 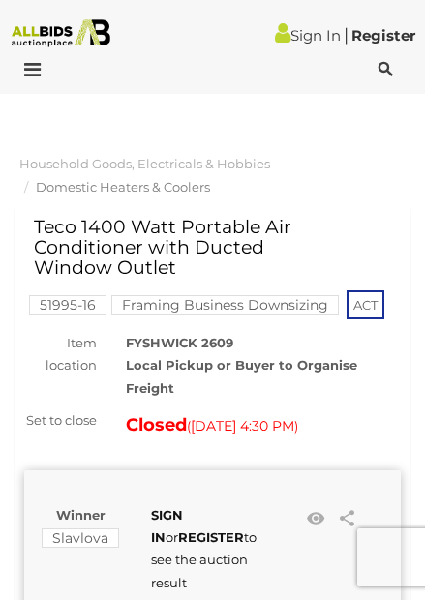 I want to click on span: ACT, so click(x=365, y=305).